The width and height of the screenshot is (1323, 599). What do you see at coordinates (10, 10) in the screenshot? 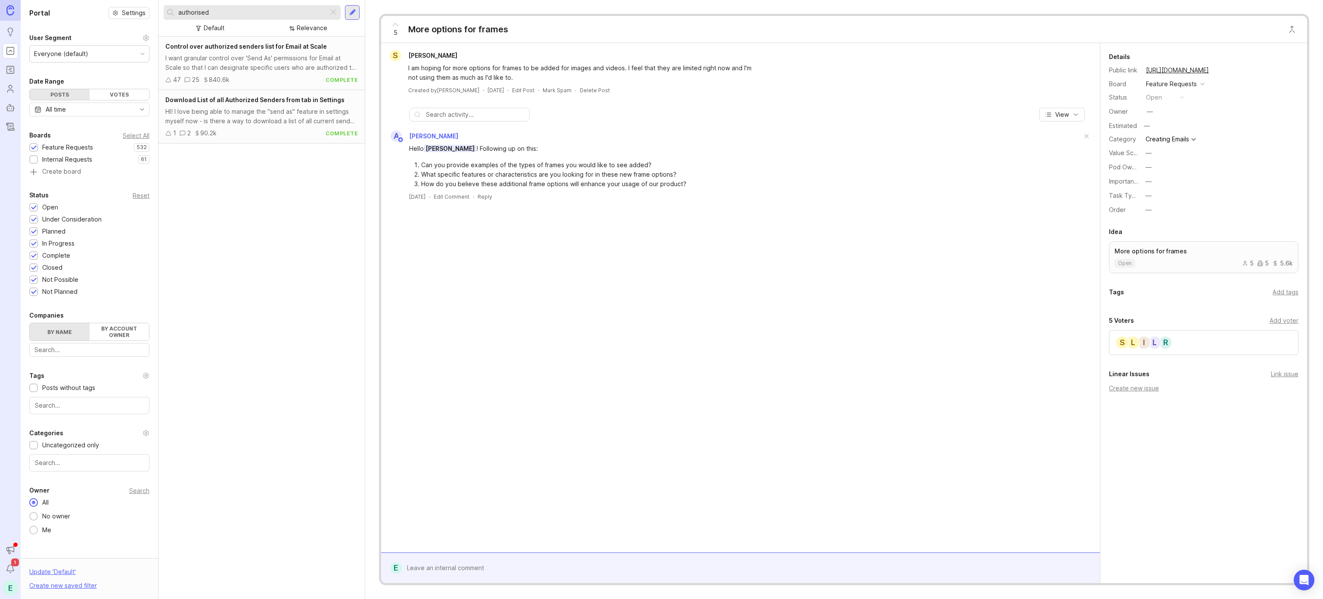
I see `img: Canny Home` at bounding box center [10, 10].